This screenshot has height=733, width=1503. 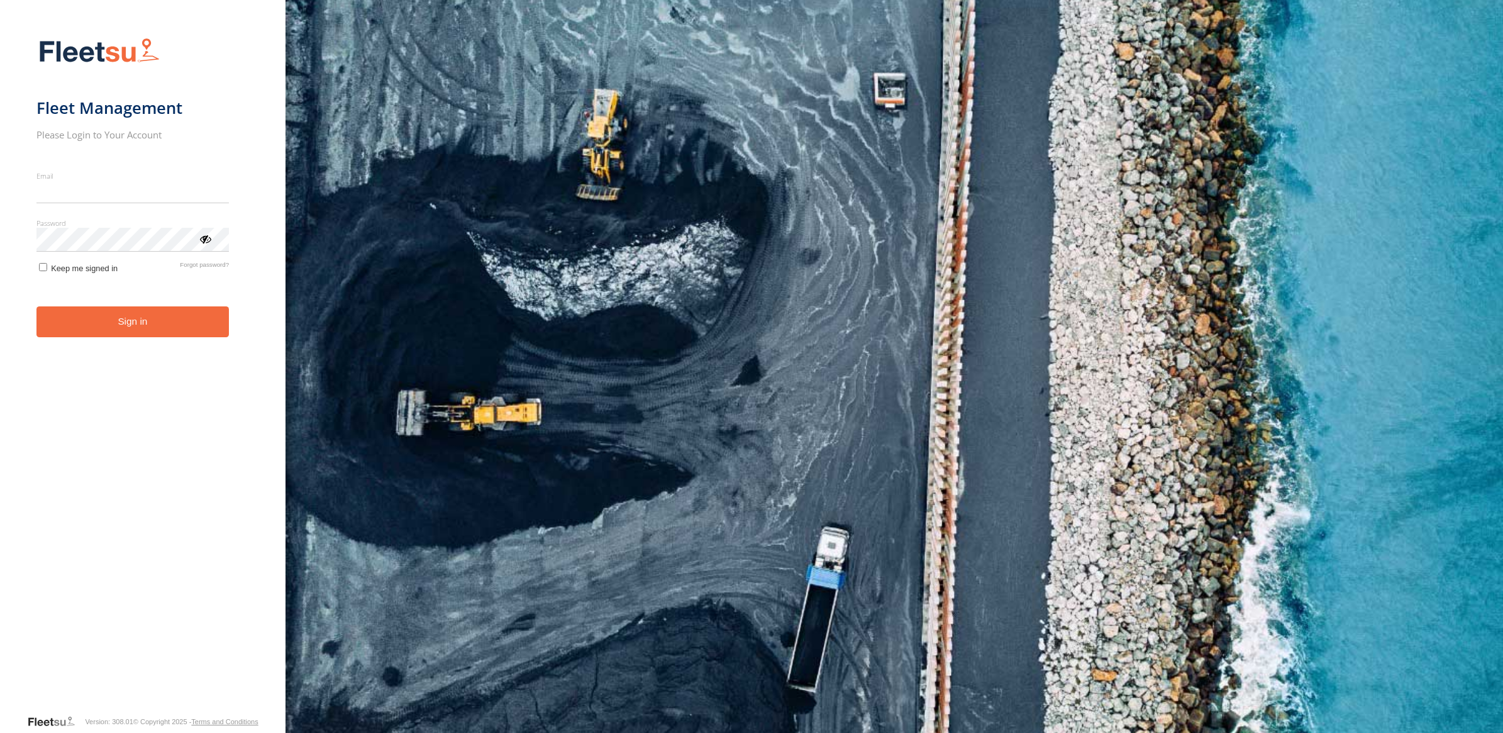 What do you see at coordinates (224, 721) in the screenshot?
I see `a: Terms and Conditions` at bounding box center [224, 721].